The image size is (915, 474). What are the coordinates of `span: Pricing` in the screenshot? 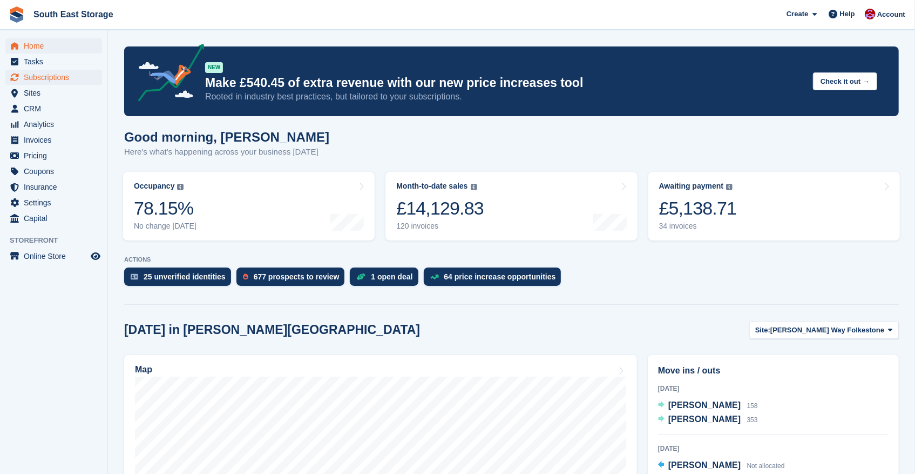 It's located at (56, 156).